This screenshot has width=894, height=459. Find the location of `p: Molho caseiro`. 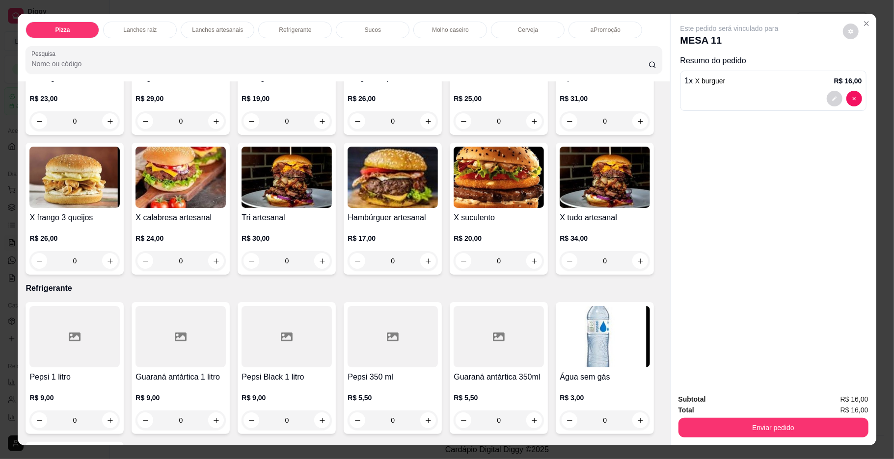

p: Molho caseiro is located at coordinates (450, 30).